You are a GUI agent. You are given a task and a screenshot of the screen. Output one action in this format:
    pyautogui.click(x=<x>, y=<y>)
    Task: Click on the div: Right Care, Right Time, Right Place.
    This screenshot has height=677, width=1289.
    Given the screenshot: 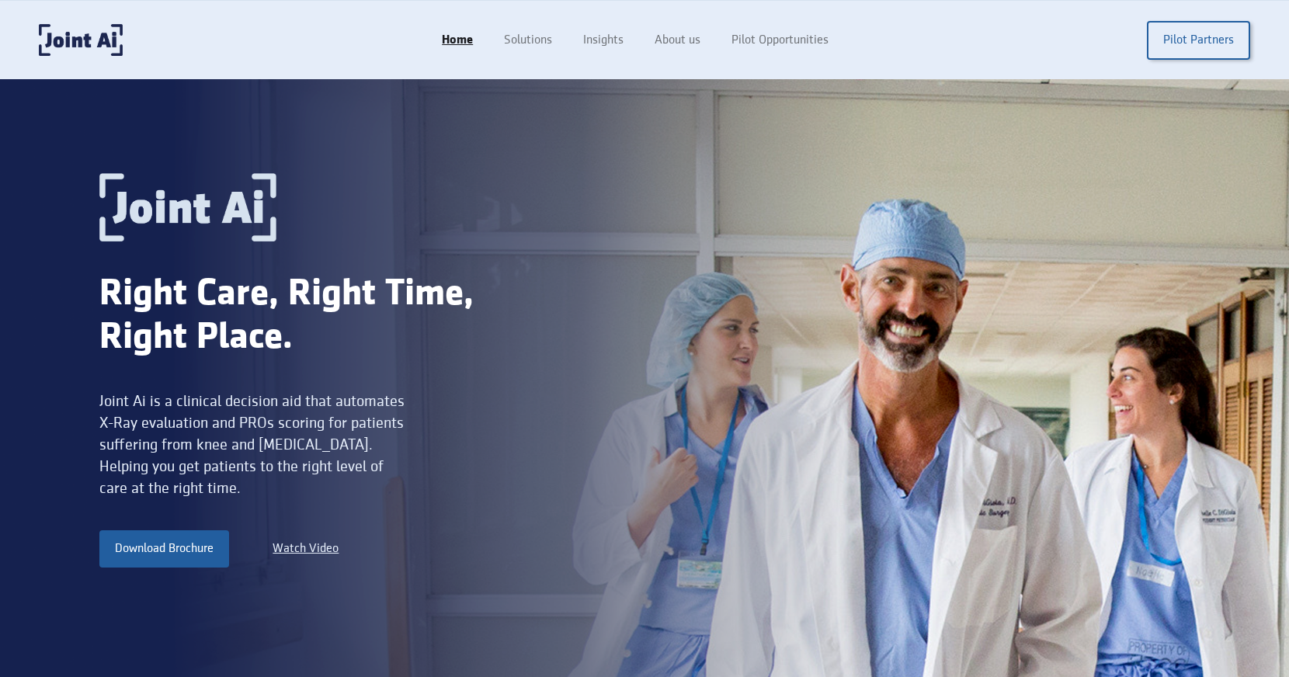 What is the action you would take?
    pyautogui.click(x=321, y=316)
    